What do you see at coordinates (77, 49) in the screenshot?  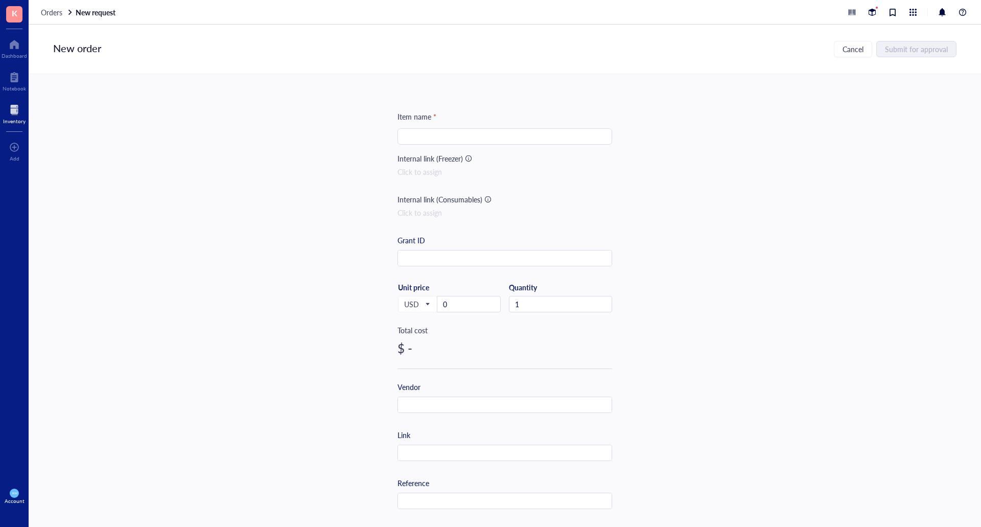 I see `div: New order` at bounding box center [77, 49].